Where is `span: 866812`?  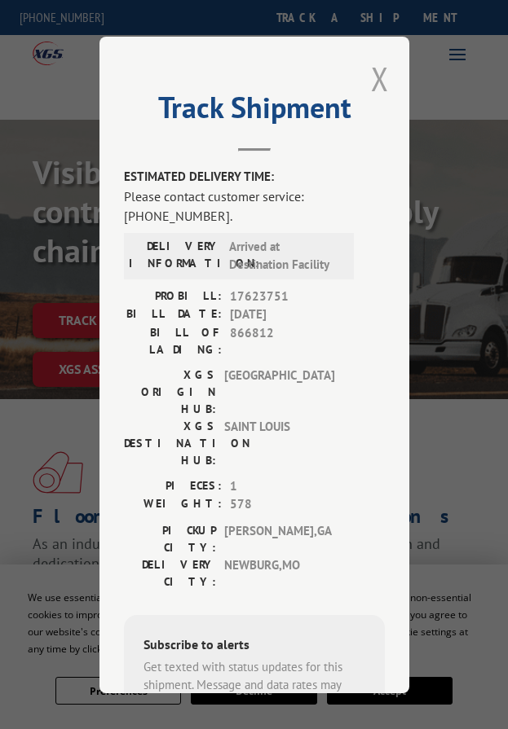 span: 866812 is located at coordinates (291, 341).